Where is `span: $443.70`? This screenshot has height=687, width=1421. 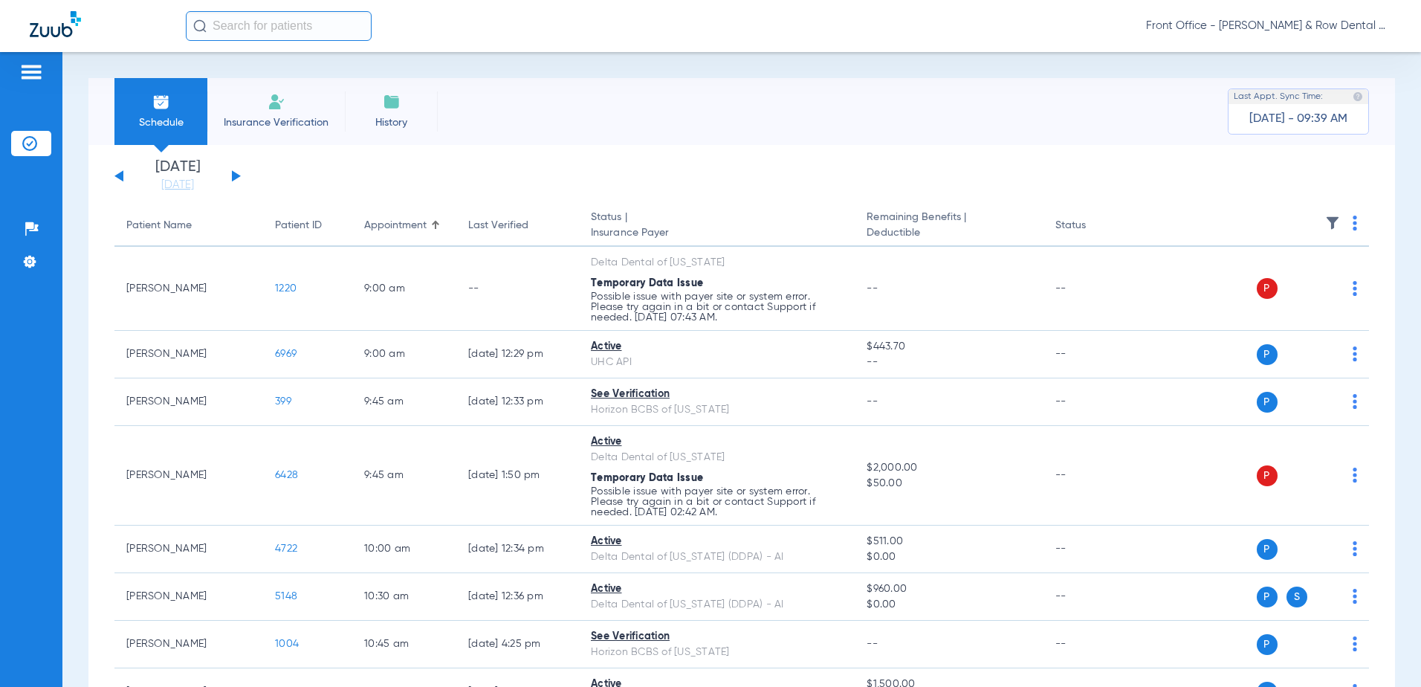
span: $443.70 is located at coordinates (948, 346).